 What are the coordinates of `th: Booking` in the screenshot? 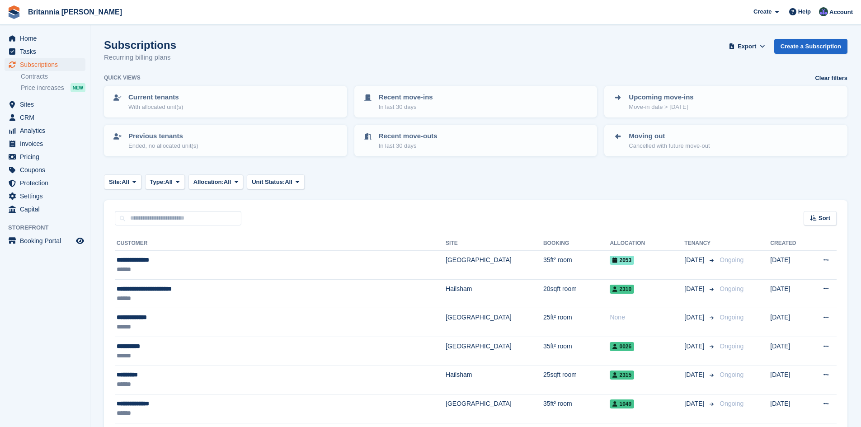 It's located at (577, 244).